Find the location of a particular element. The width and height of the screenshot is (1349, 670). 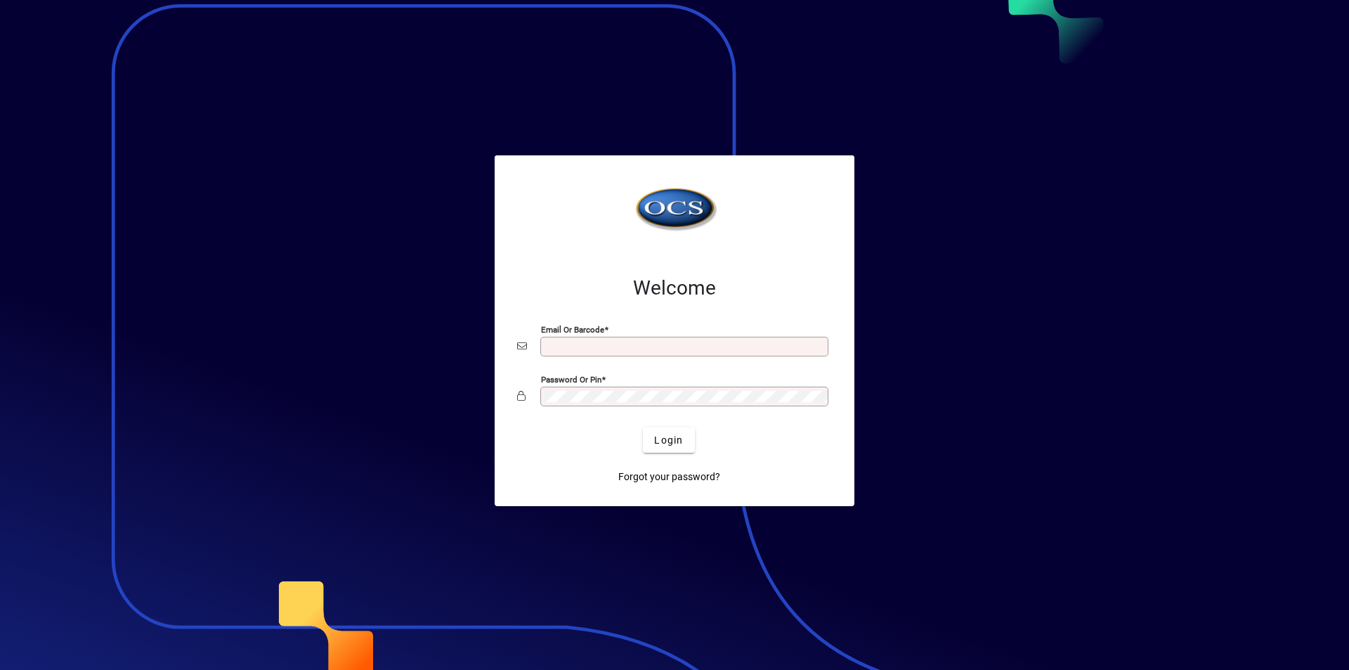

mat-label: Email or Barcode is located at coordinates (573, 330).